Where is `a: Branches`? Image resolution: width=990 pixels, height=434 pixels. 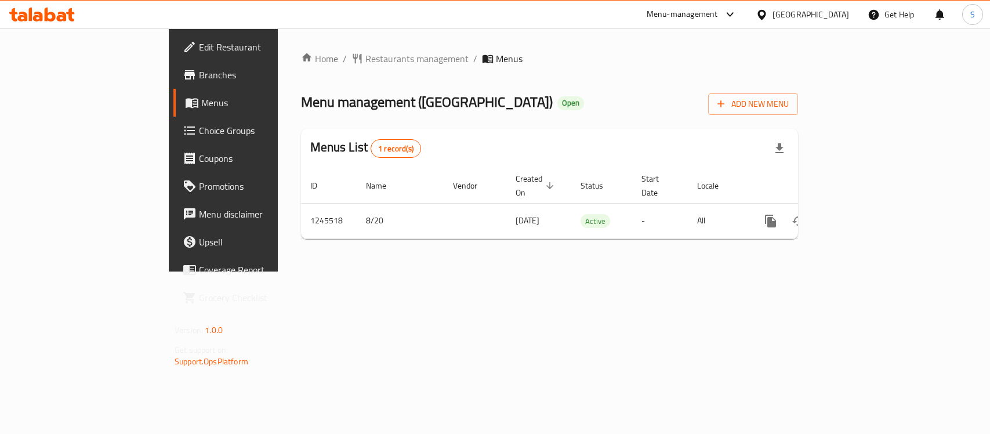 a: Branches is located at coordinates (253, 75).